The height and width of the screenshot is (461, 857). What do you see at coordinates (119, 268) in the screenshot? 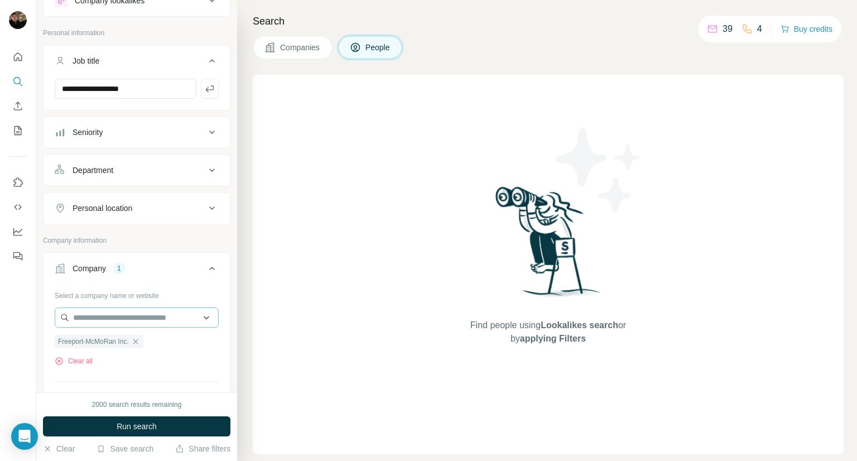
I see `div: 1` at bounding box center [119, 268].